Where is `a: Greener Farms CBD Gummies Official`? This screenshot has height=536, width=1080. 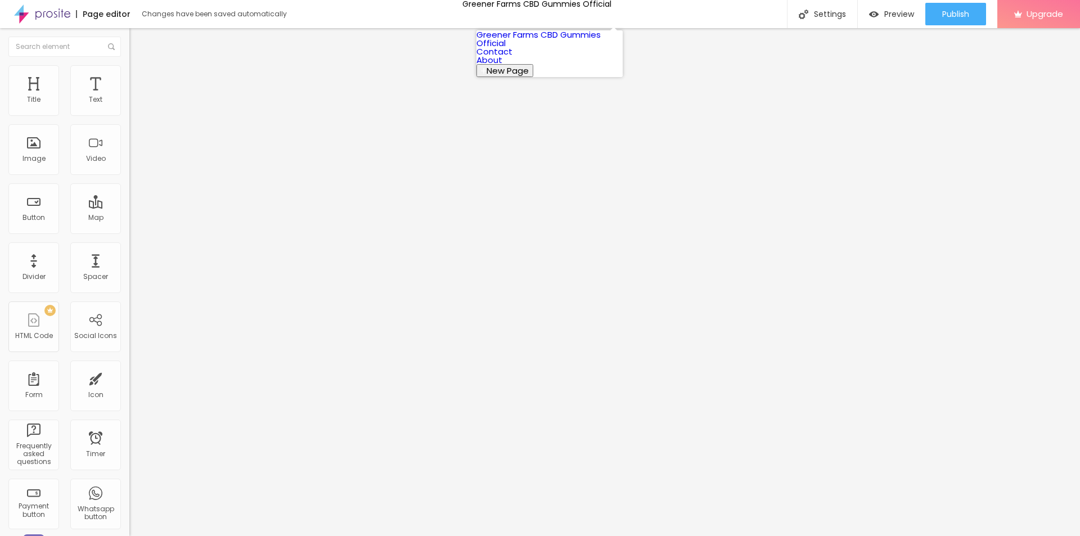
a: Greener Farms CBD Gummies Official is located at coordinates (538, 39).